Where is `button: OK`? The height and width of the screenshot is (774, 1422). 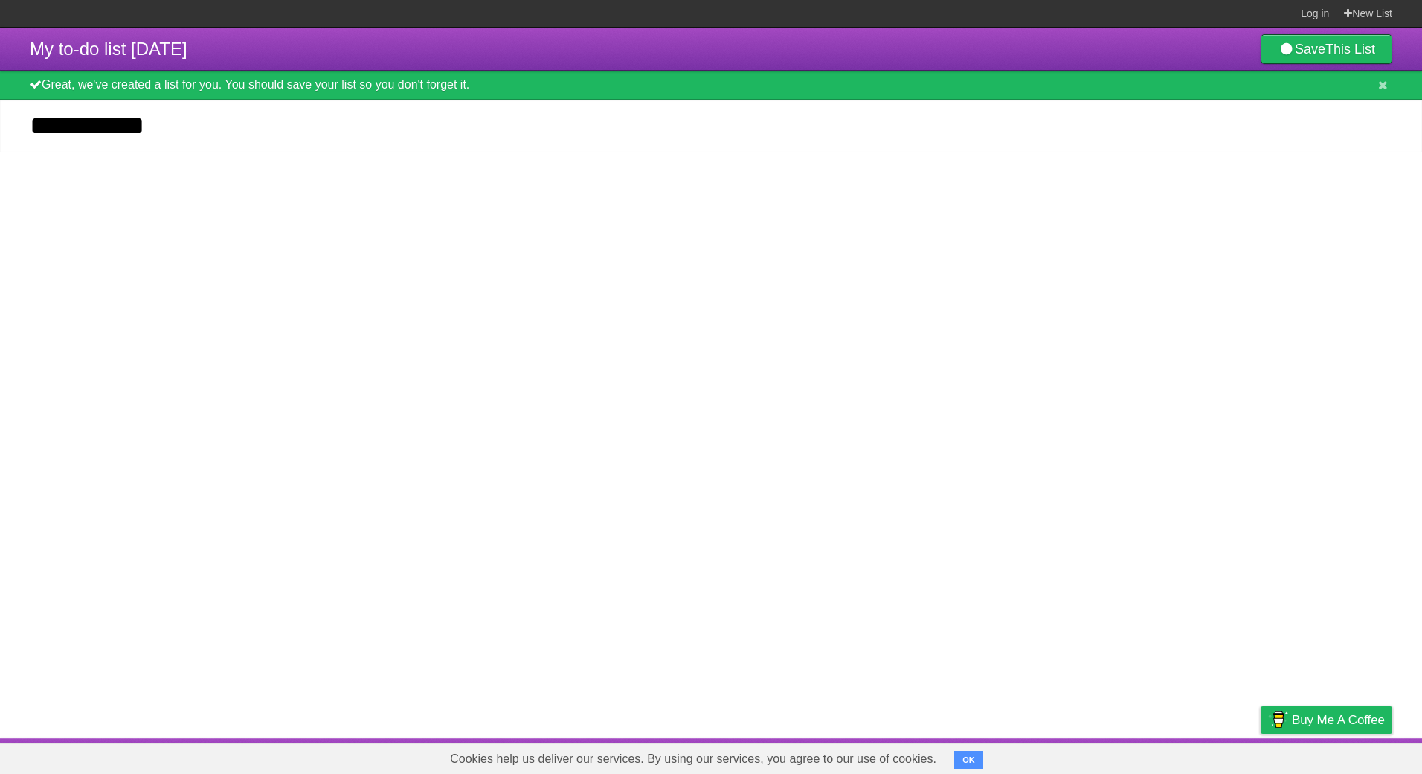 button: OK is located at coordinates (969, 760).